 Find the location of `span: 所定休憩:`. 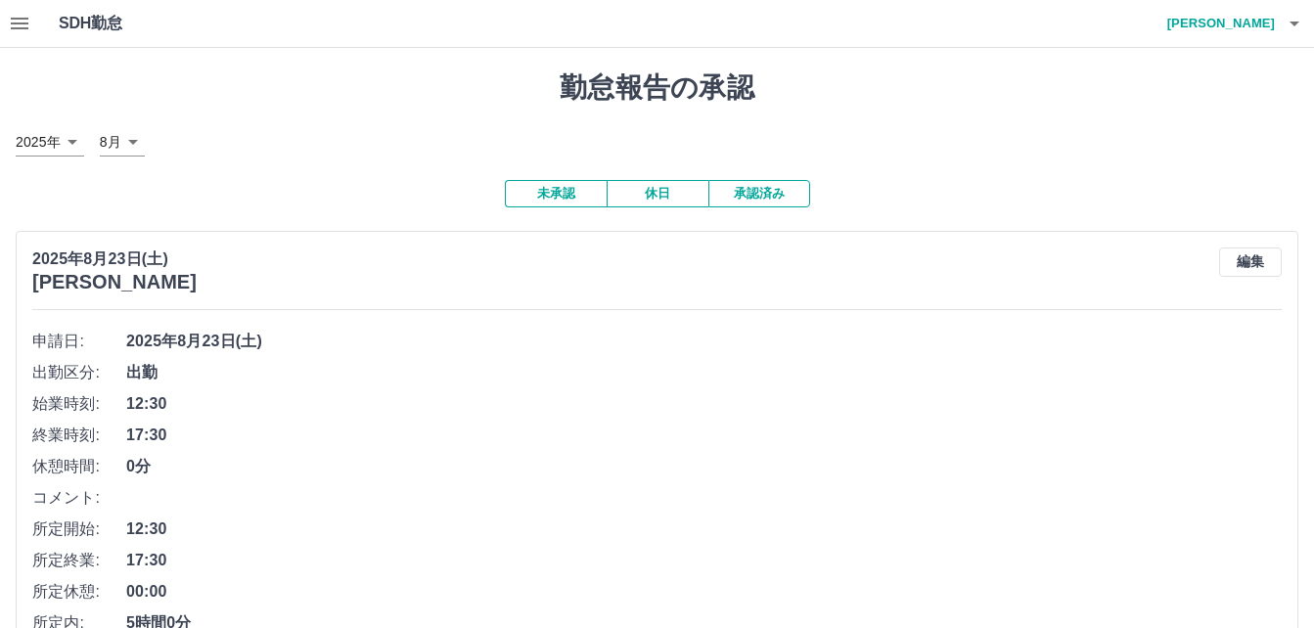

span: 所定休憩: is located at coordinates (79, 592).